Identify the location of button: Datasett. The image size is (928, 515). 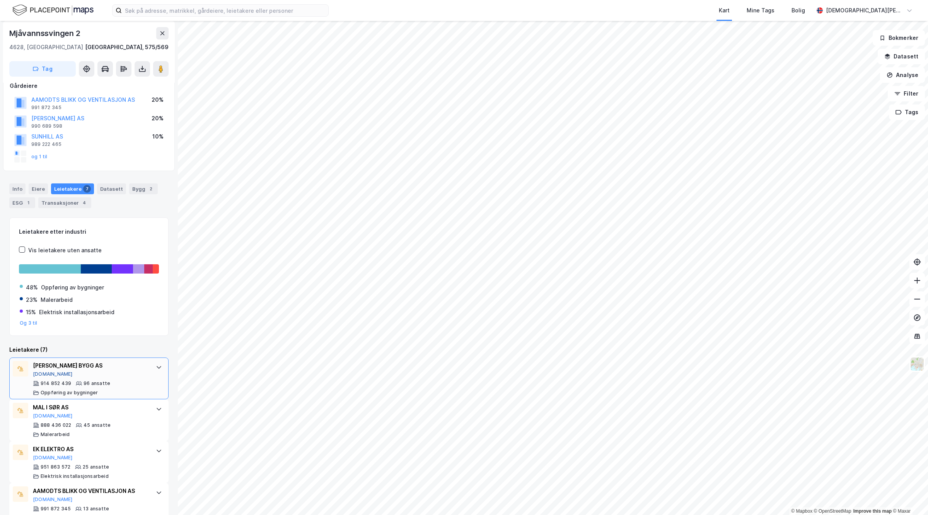
(902, 56).